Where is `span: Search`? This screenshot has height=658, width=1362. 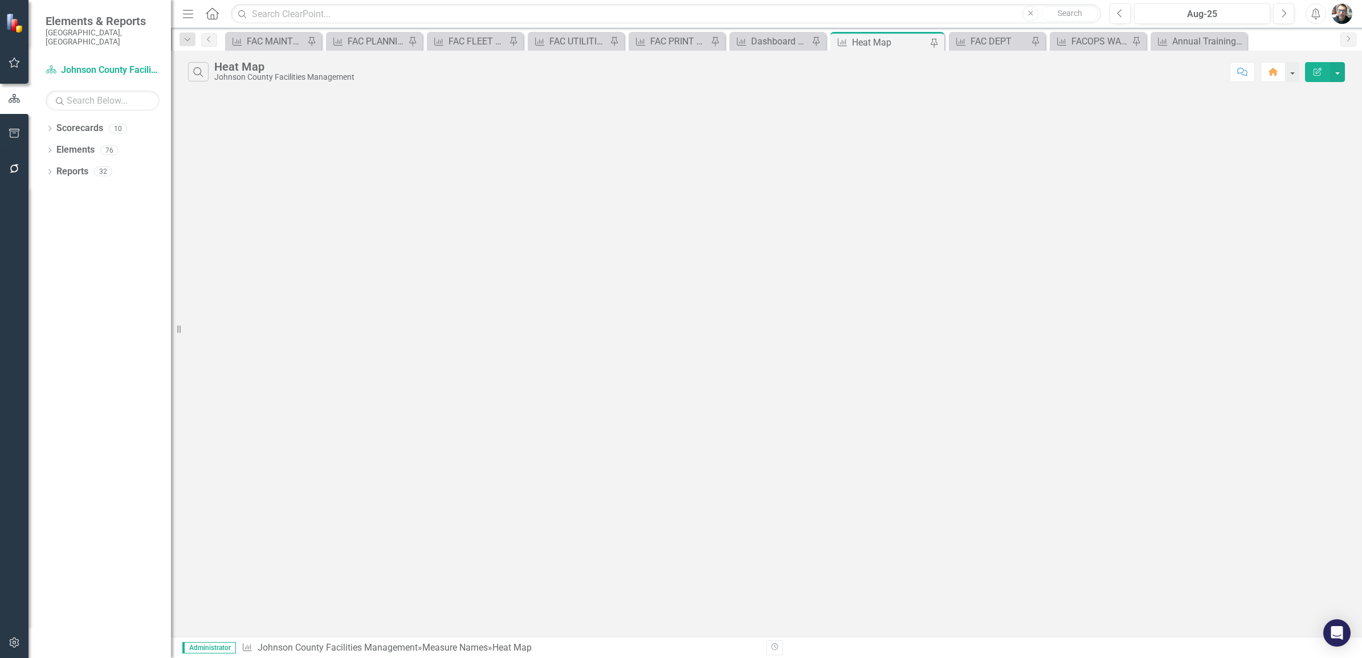 span: Search is located at coordinates (1069, 13).